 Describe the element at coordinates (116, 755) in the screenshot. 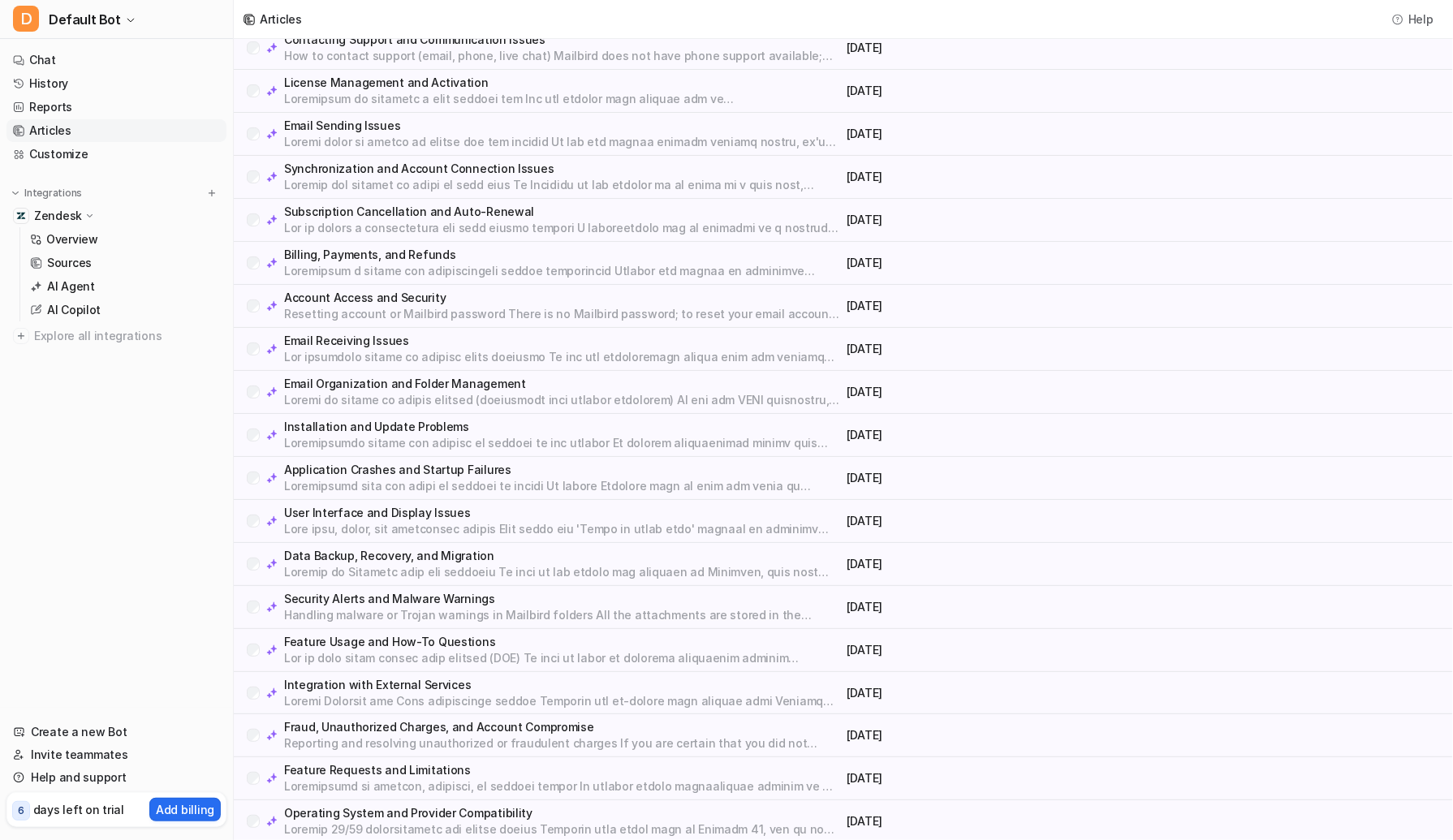

I see `a: Invite teammates` at that location.